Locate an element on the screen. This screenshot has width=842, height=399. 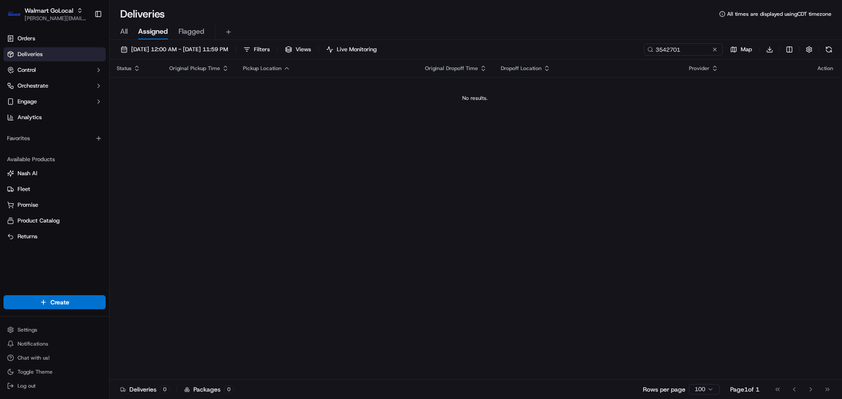
span: Control is located at coordinates (27, 70).